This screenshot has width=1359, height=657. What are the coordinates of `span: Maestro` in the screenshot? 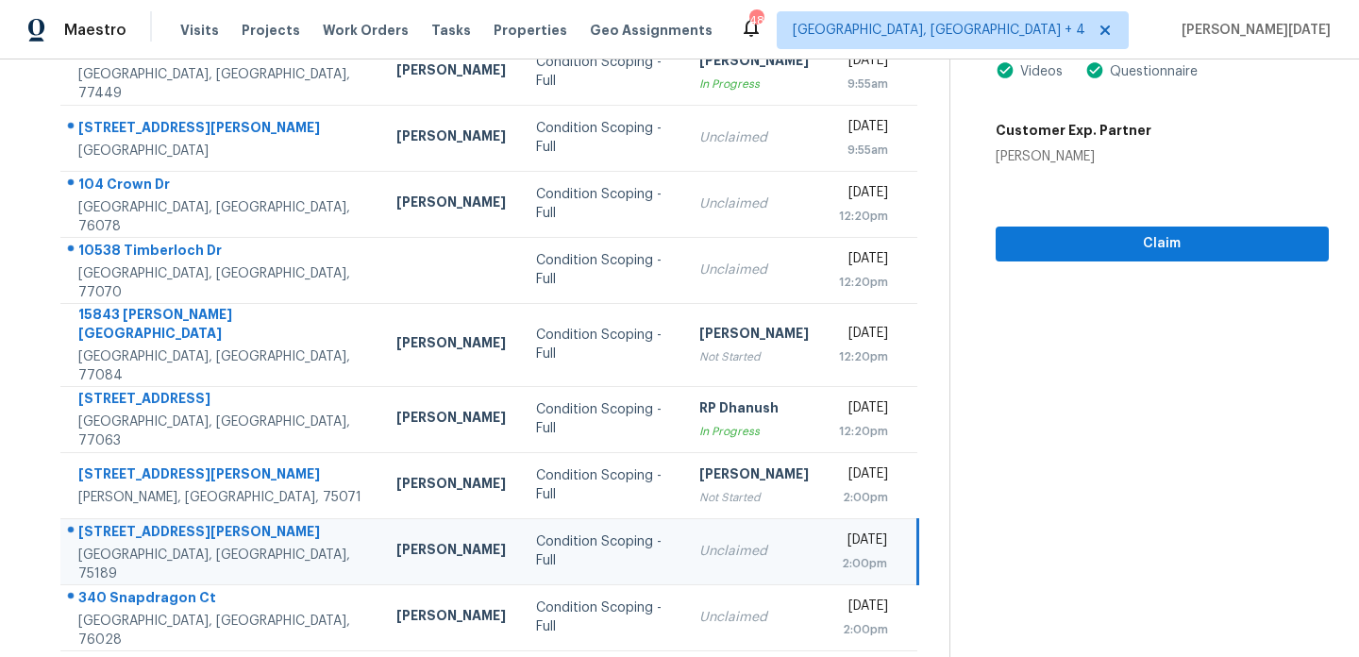 It's located at (95, 30).